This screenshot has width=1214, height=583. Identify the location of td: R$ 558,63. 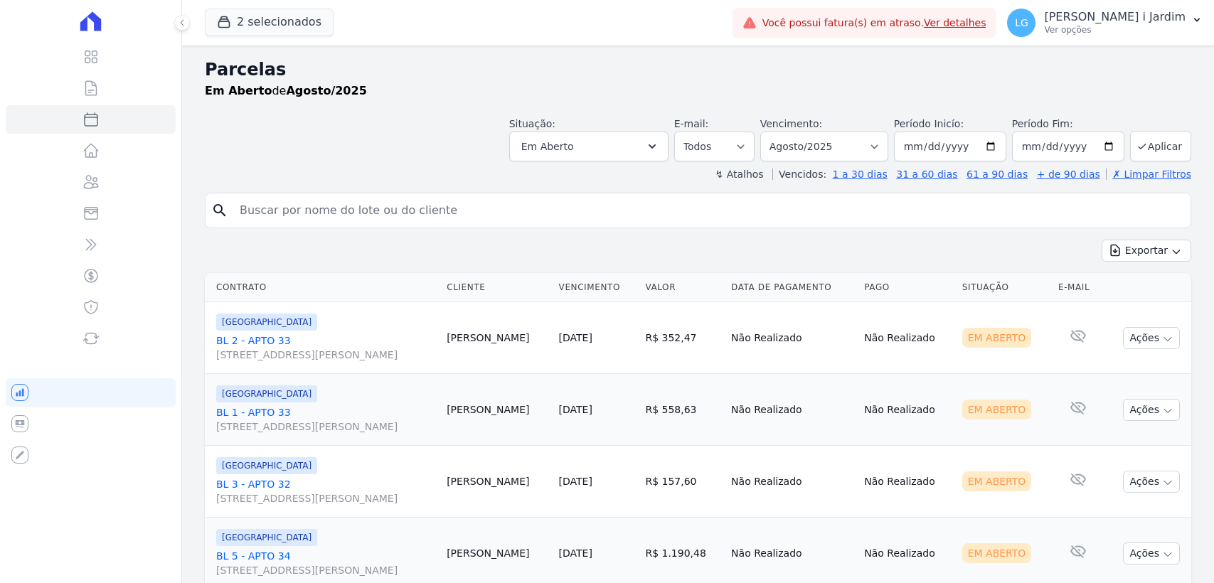
(682, 410).